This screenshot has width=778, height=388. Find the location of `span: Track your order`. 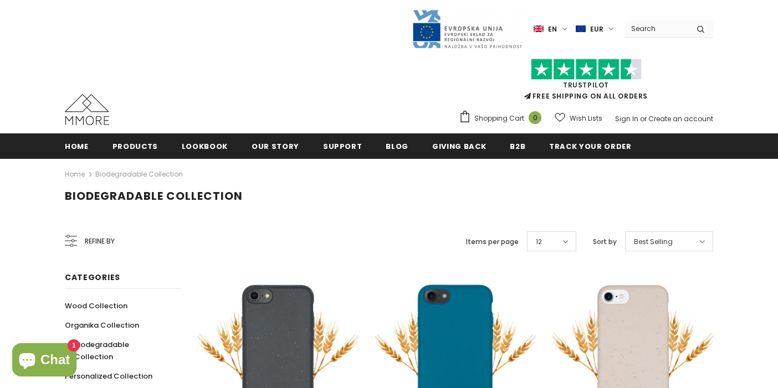

span: Track your order is located at coordinates (590, 146).